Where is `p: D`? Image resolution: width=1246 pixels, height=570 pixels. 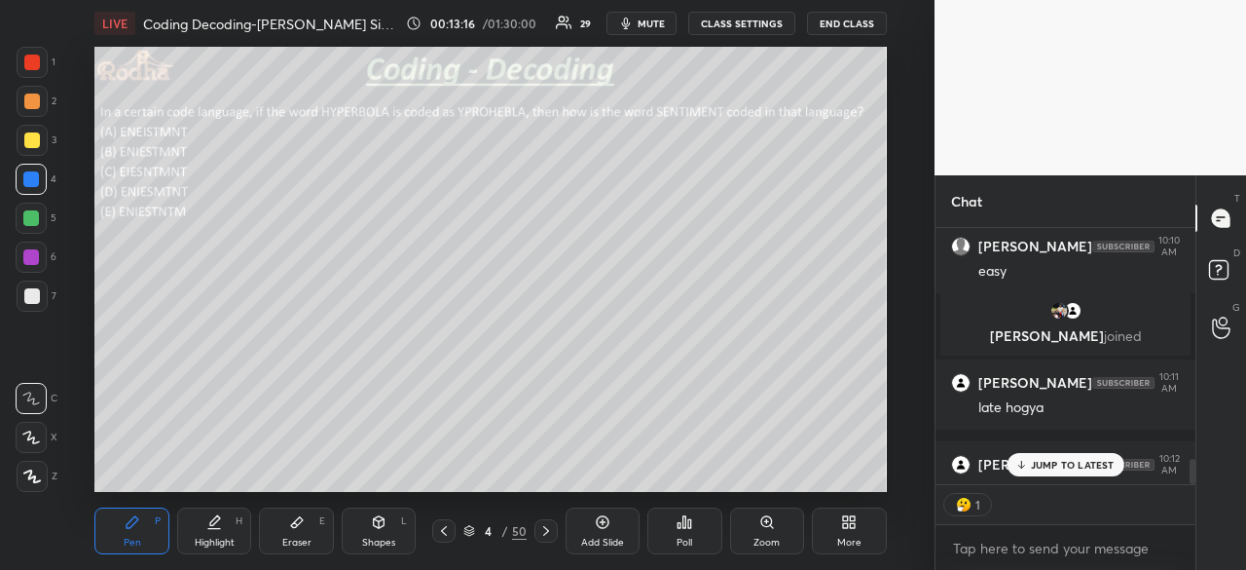 p: D is located at coordinates (1237, 252).